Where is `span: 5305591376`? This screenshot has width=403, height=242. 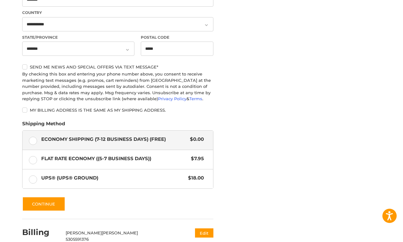 span: 5305591376 is located at coordinates (77, 239).